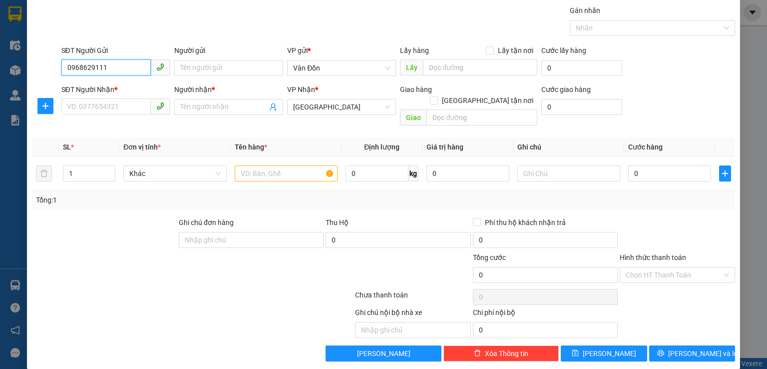 The height and width of the screenshot is (369, 767). What do you see at coordinates (166, 200) in the screenshot?
I see `div: Tổng: 1` at bounding box center [166, 200].